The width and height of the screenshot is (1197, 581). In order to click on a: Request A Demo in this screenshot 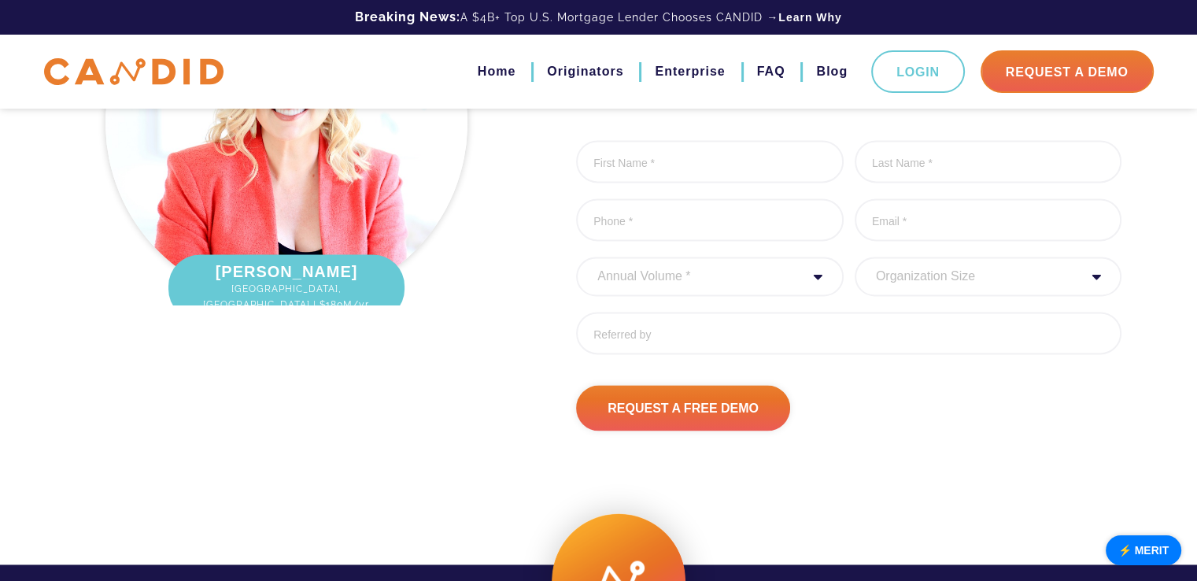, I will do `click(1067, 72)`.